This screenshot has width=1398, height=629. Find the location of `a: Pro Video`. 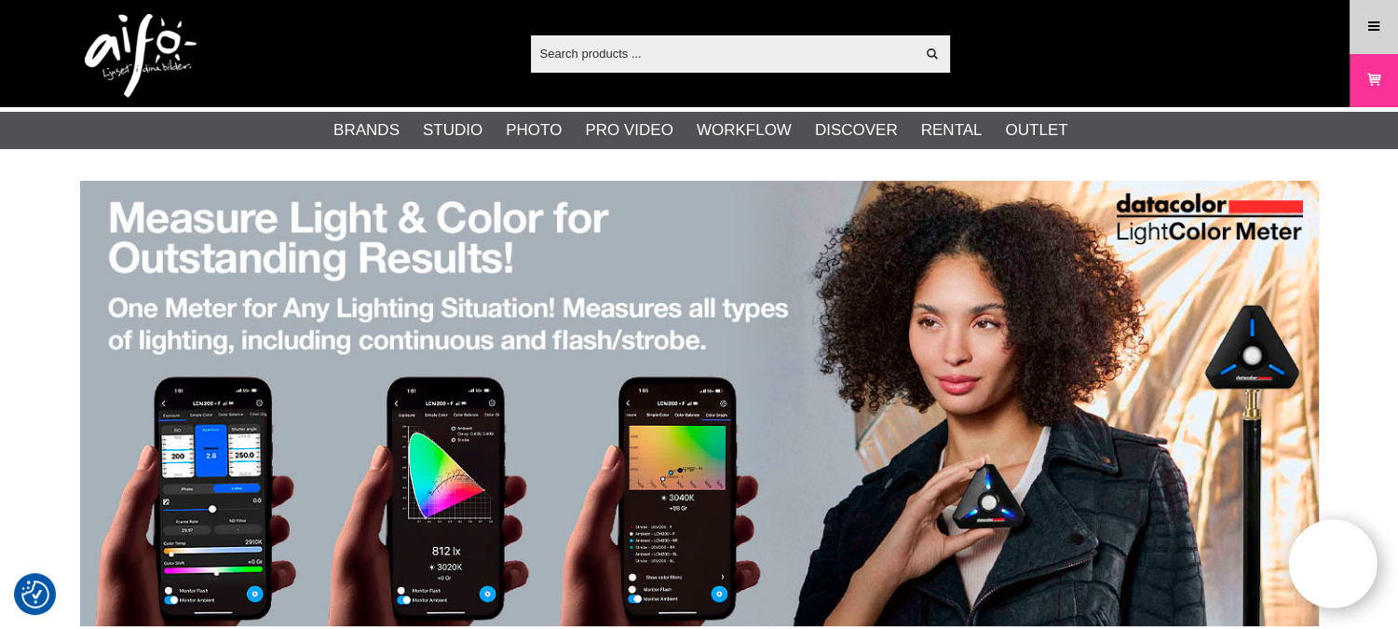

a: Pro Video is located at coordinates (629, 130).